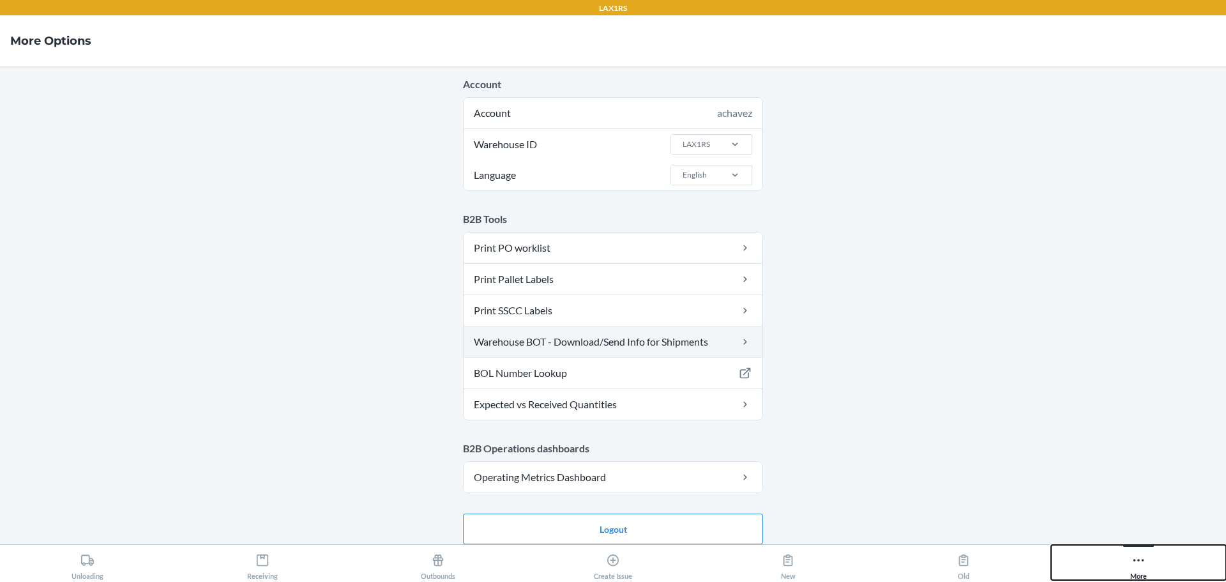  Describe the element at coordinates (613, 477) in the screenshot. I see `a: Operating Metrics Dashboard` at that location.